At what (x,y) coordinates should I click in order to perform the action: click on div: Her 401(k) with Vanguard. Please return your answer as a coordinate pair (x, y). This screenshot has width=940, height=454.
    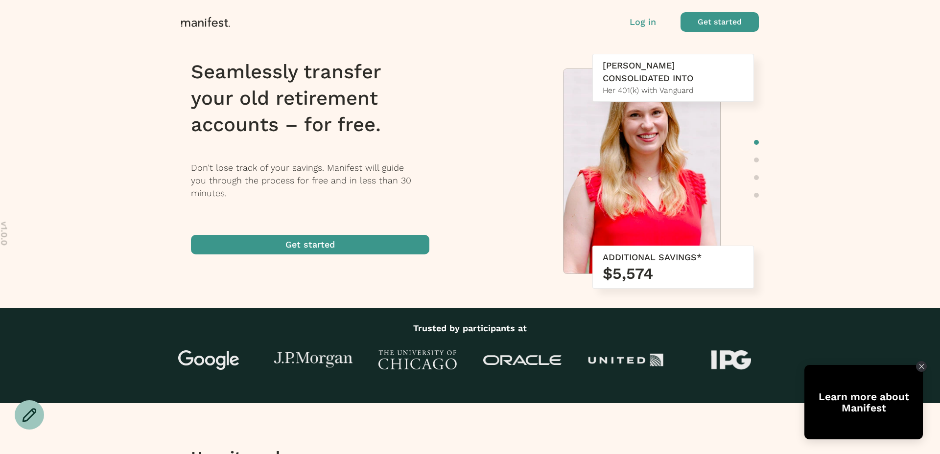
    Looking at the image, I should click on (673, 91).